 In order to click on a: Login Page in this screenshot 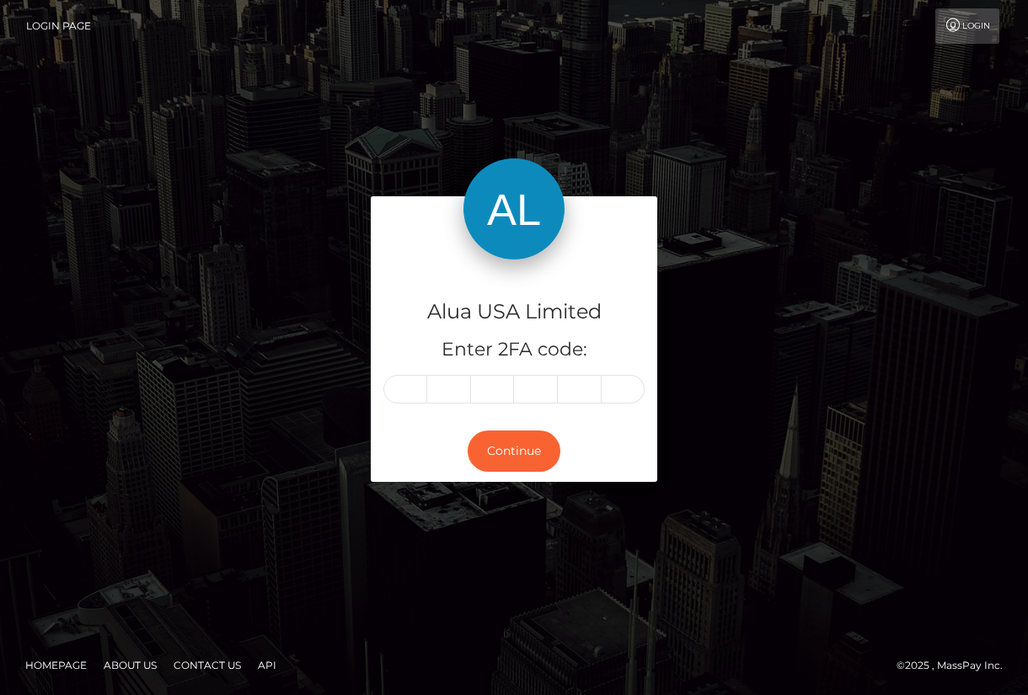, I will do `click(58, 26)`.